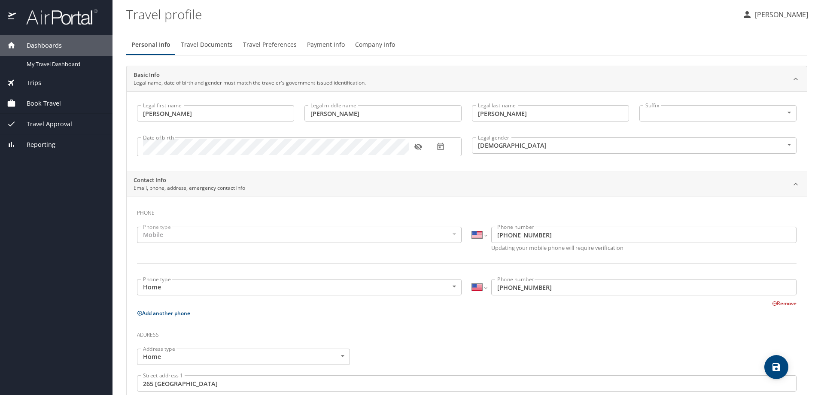 This screenshot has width=821, height=395. I want to click on span: Payment Info, so click(326, 45).